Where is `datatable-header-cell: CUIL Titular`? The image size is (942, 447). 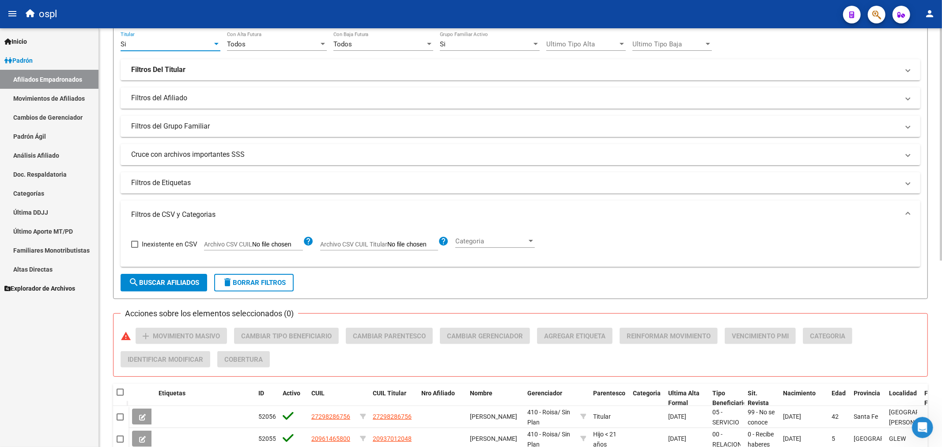
datatable-header-cell: CUIL Titular is located at coordinates (393, 398).